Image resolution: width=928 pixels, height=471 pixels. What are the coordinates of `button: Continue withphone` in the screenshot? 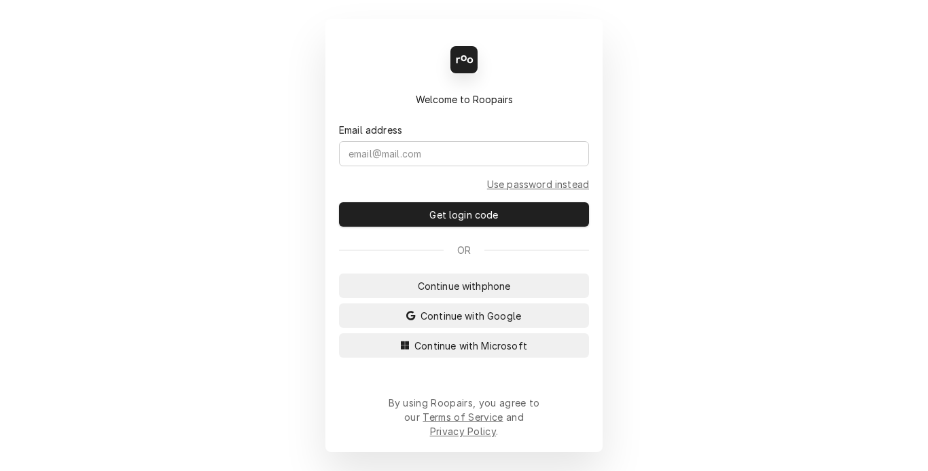 It's located at (464, 286).